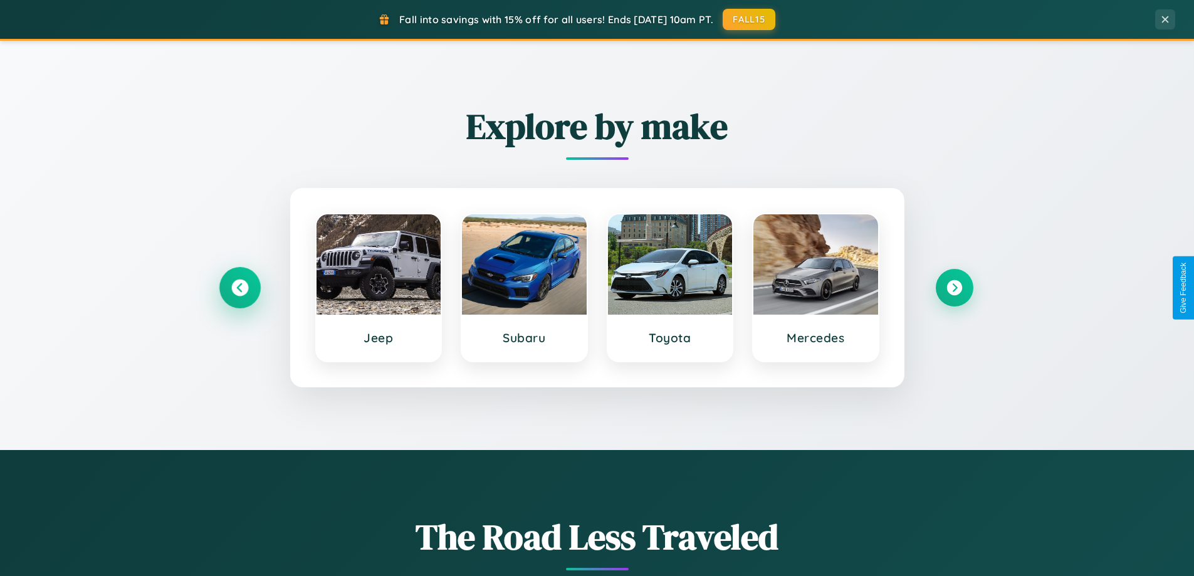 This screenshot has height=576, width=1194. I want to click on h2: Explore by make, so click(598, 126).